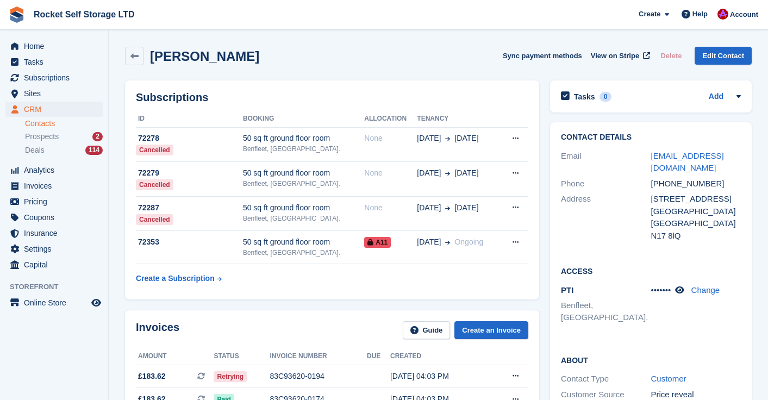 Image resolution: width=768 pixels, height=400 pixels. Describe the element at coordinates (606, 162) in the screenshot. I see `div: Email` at that location.